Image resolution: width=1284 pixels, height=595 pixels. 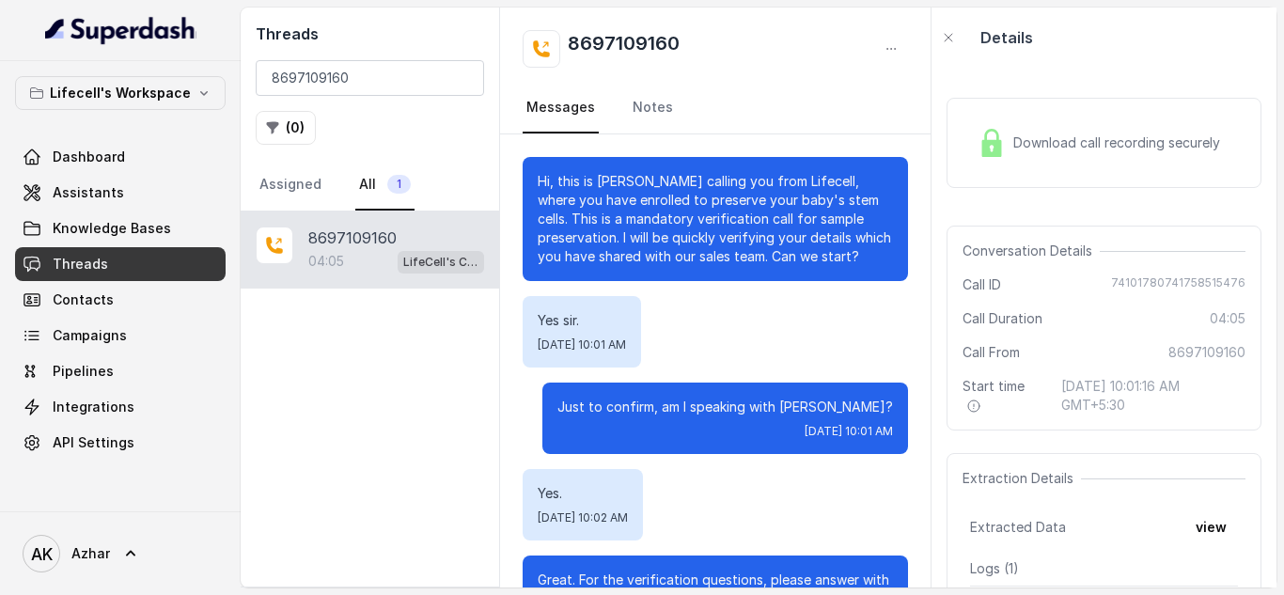 What do you see at coordinates (1207, 352) in the screenshot?
I see `span: 8697109160` at bounding box center [1207, 352].